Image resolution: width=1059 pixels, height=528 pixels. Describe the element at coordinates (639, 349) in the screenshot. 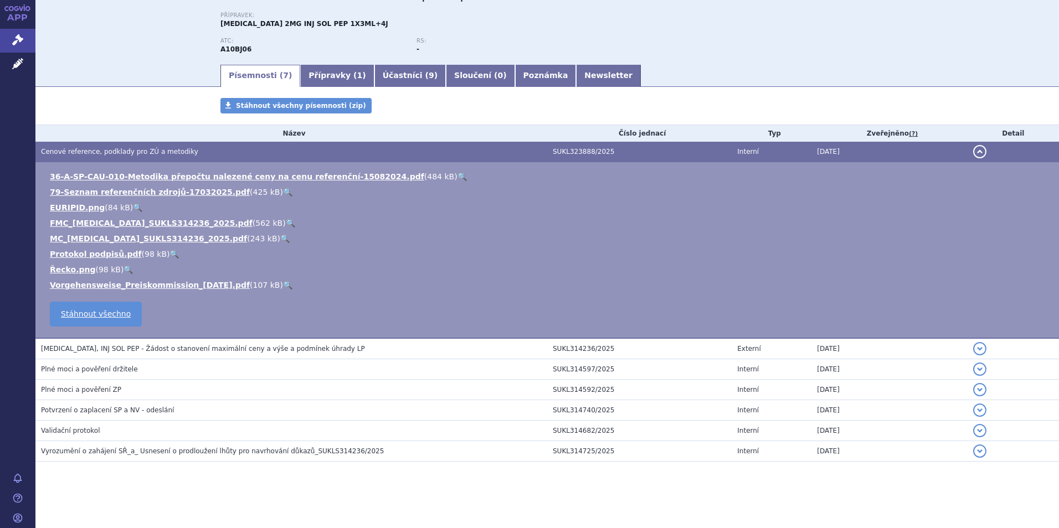

I see `td: SUKL314236/2025` at that location.